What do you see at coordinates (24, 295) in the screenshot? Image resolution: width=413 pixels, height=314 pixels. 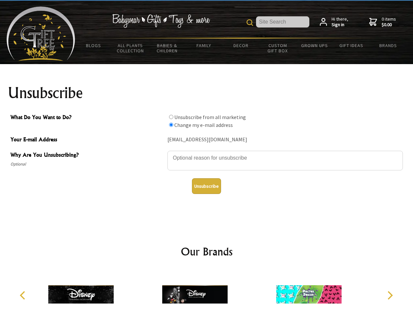 I see `button: Previous` at bounding box center [24, 295].